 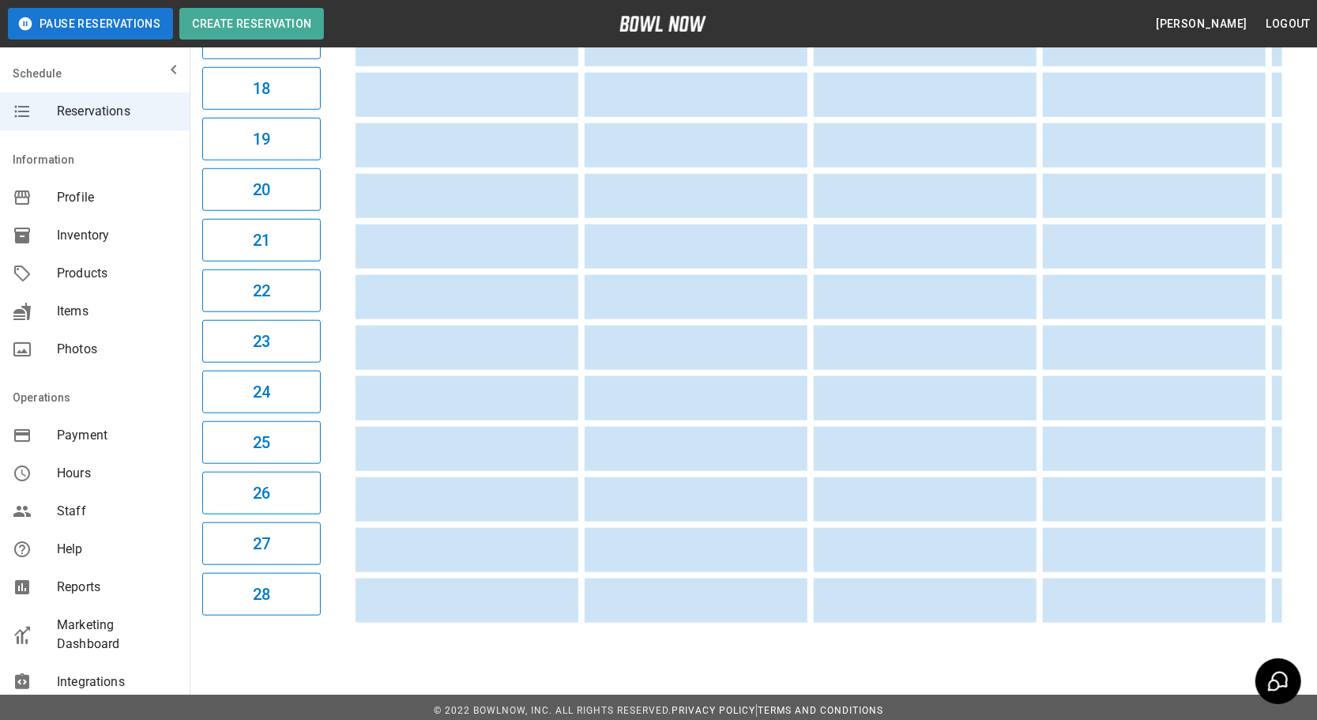 I want to click on span: Payment, so click(x=117, y=435).